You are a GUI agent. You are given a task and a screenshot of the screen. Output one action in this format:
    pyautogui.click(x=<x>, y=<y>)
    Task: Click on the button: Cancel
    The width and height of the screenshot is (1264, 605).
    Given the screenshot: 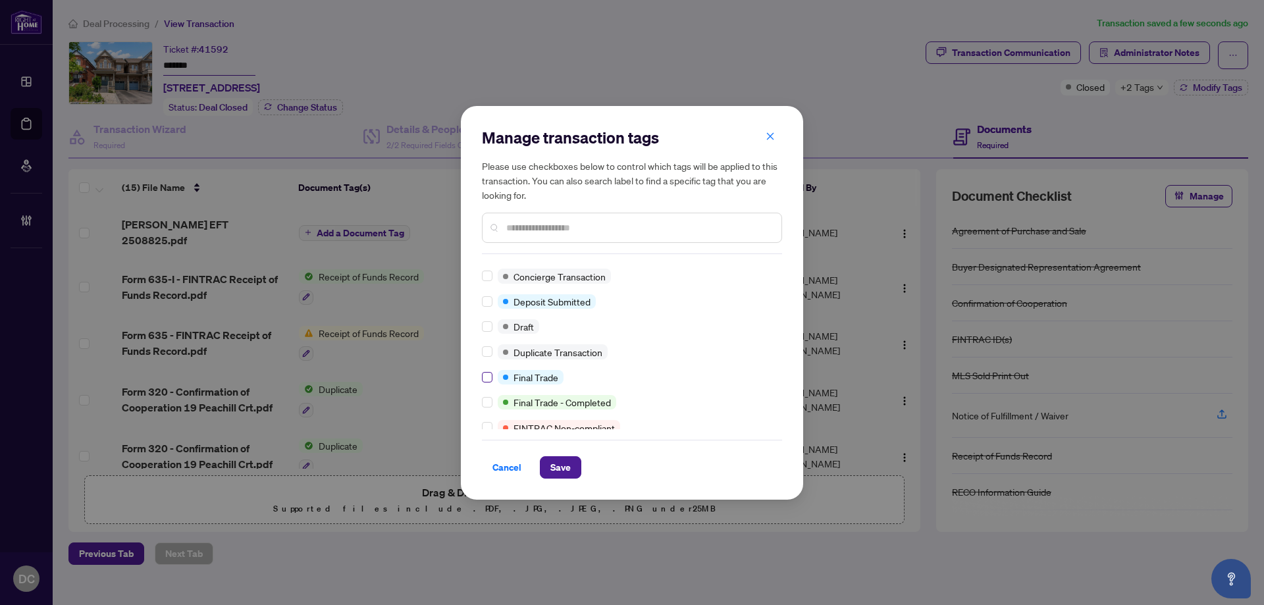 What is the action you would take?
    pyautogui.click(x=507, y=467)
    